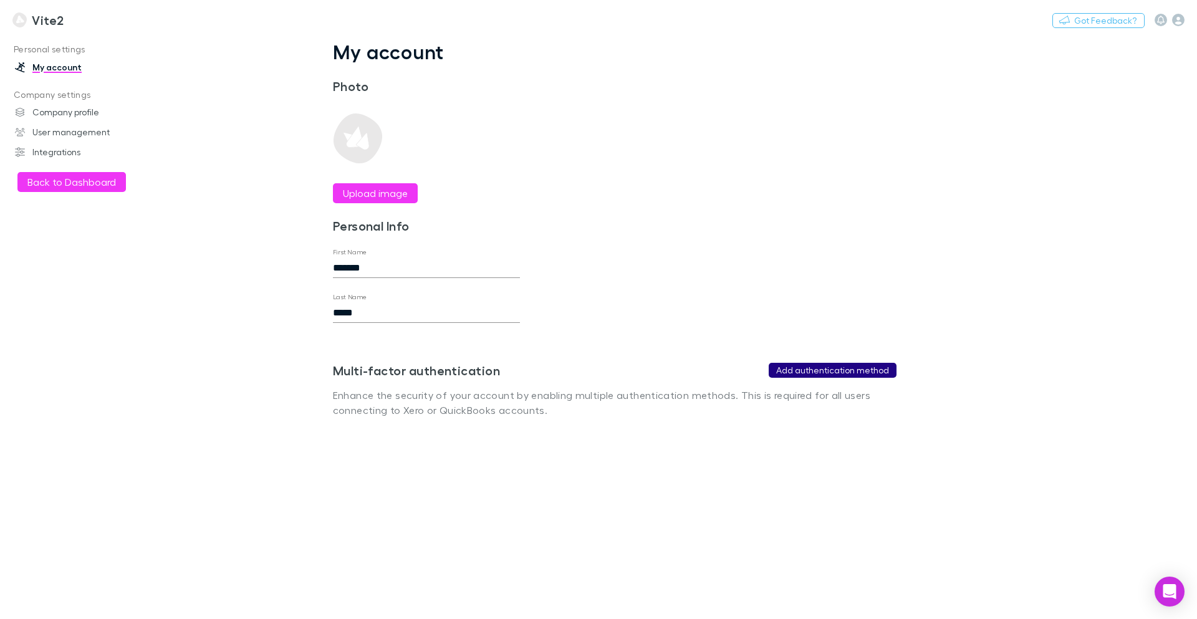 Image resolution: width=1197 pixels, height=619 pixels. What do you see at coordinates (375, 193) in the screenshot?
I see `button: Upload image` at bounding box center [375, 193].